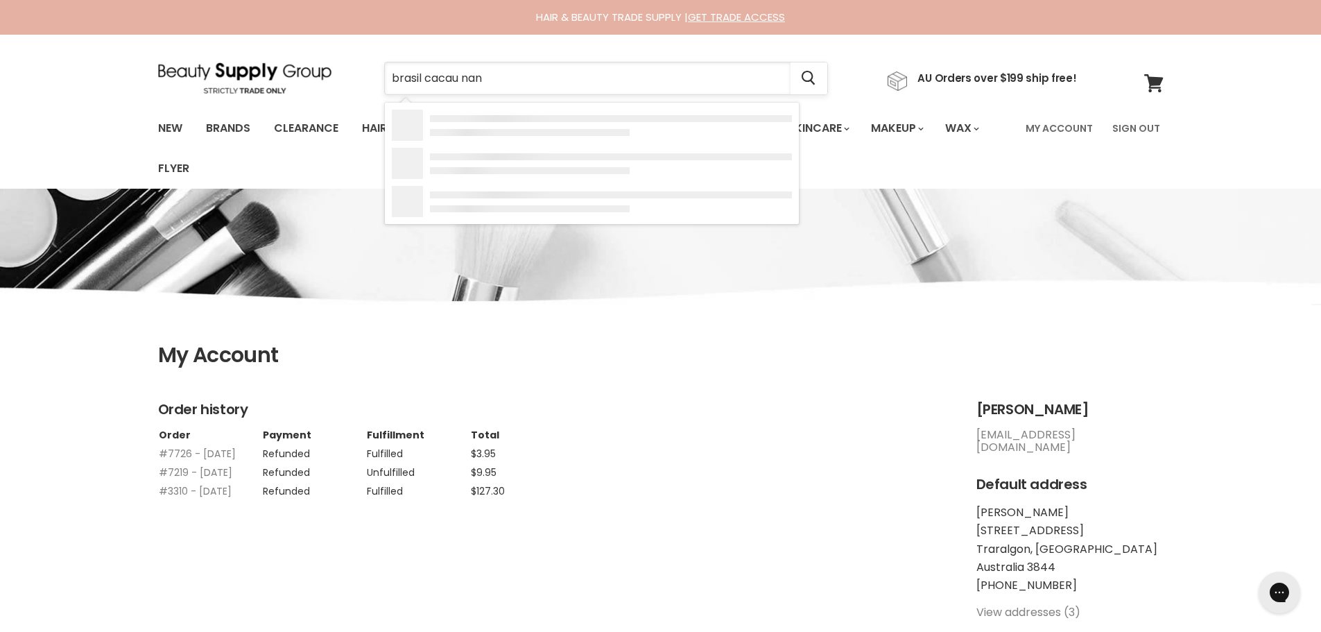  Describe the element at coordinates (522, 435) in the screenshot. I see `th: Total` at that location.